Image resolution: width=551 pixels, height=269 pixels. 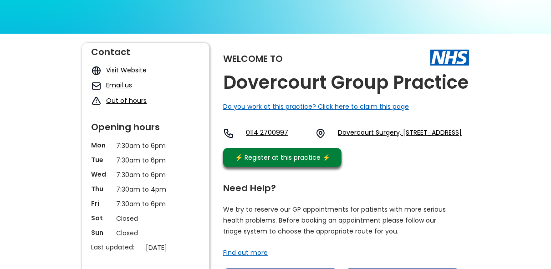 I want to click on p: Sat, so click(x=101, y=218).